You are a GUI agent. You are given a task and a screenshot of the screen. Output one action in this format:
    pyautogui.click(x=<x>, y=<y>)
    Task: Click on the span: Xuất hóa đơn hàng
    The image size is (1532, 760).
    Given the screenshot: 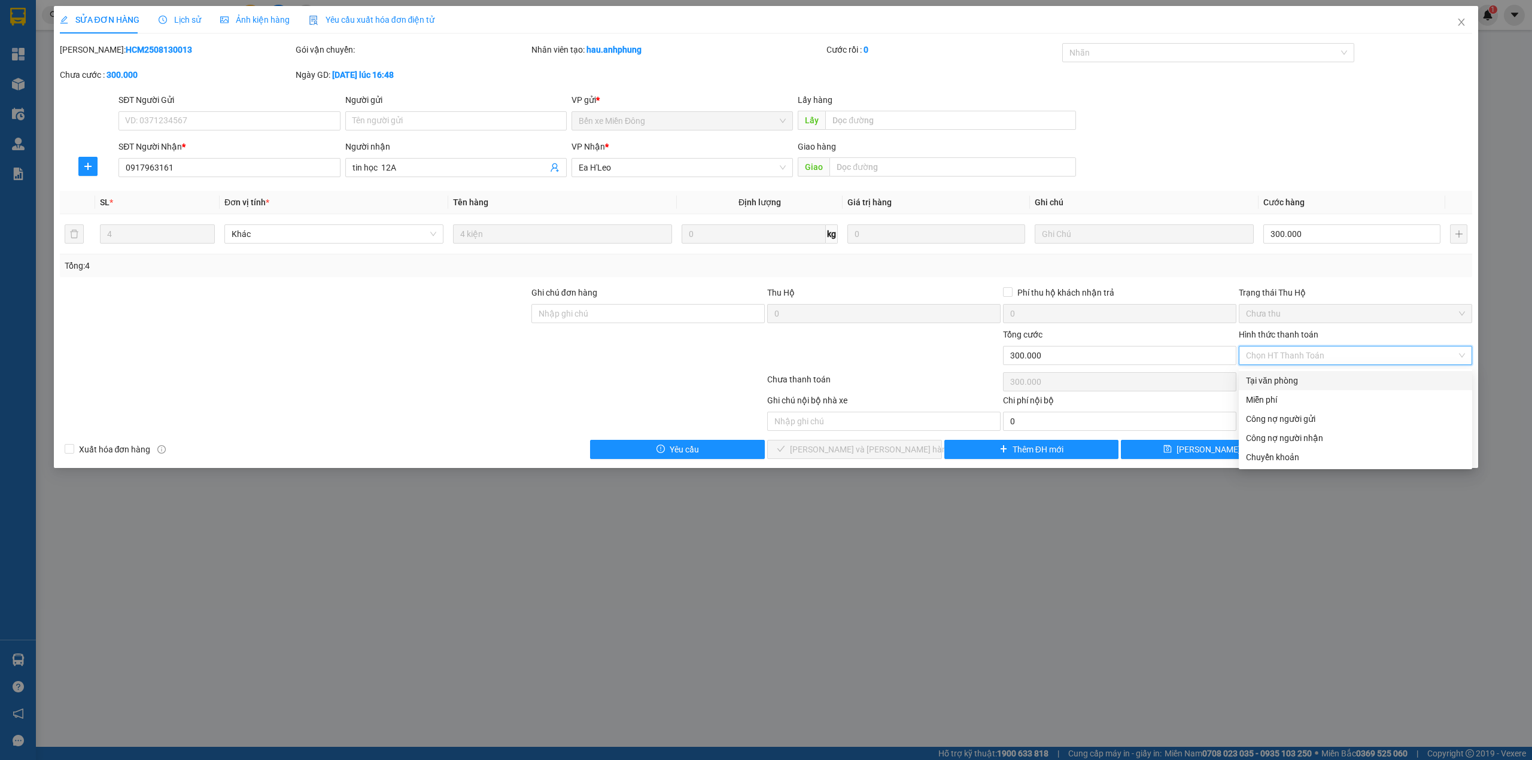 What is the action you would take?
    pyautogui.click(x=115, y=449)
    